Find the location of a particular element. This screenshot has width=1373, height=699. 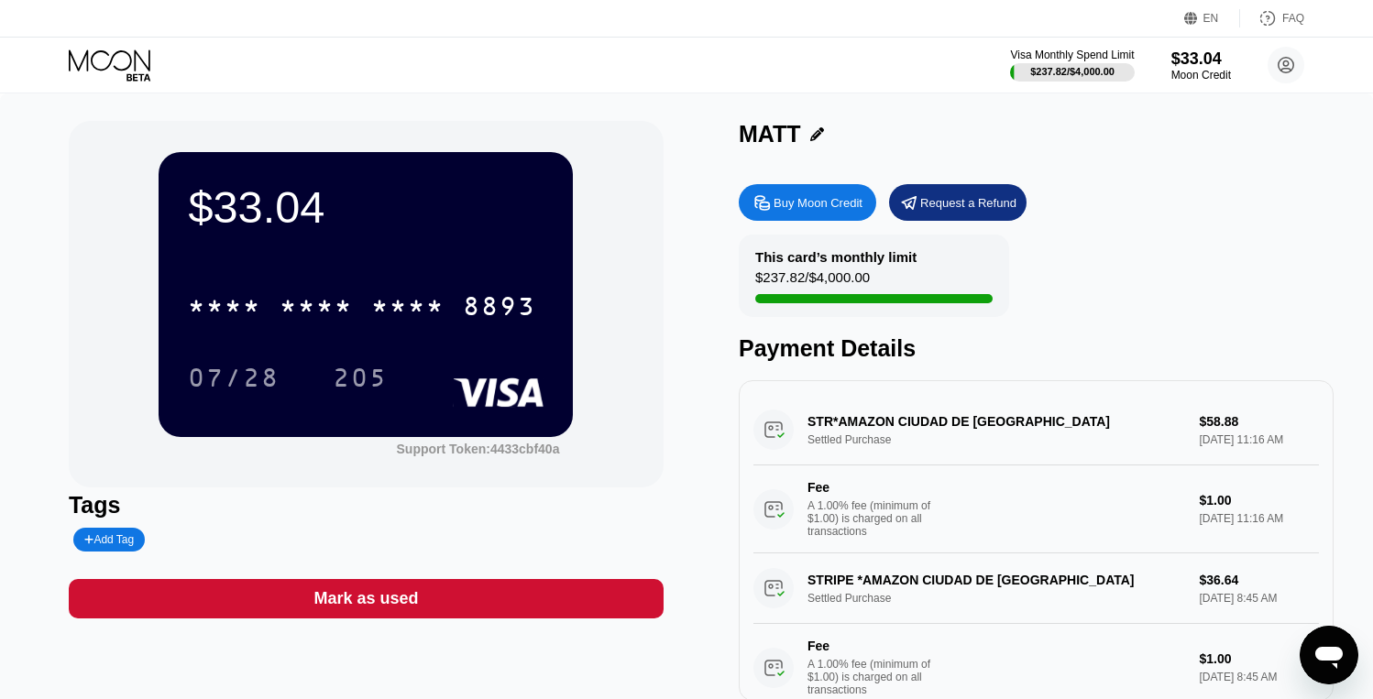

div: 8893 is located at coordinates (500, 309).